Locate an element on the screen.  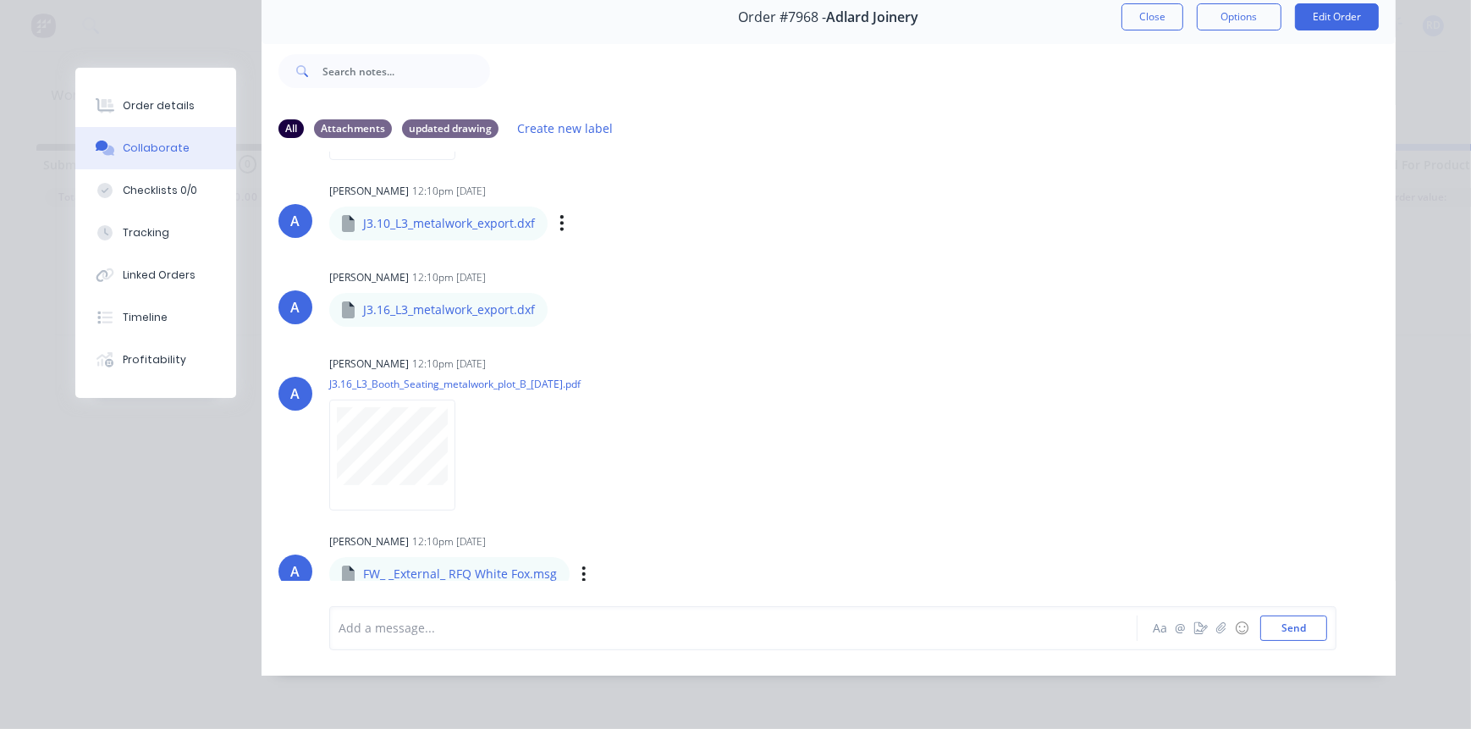
div: Collaborate is located at coordinates (156, 148).